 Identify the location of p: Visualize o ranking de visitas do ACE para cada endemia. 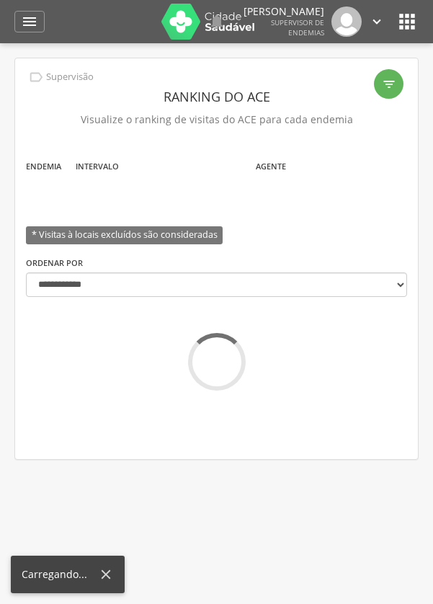
(216, 120).